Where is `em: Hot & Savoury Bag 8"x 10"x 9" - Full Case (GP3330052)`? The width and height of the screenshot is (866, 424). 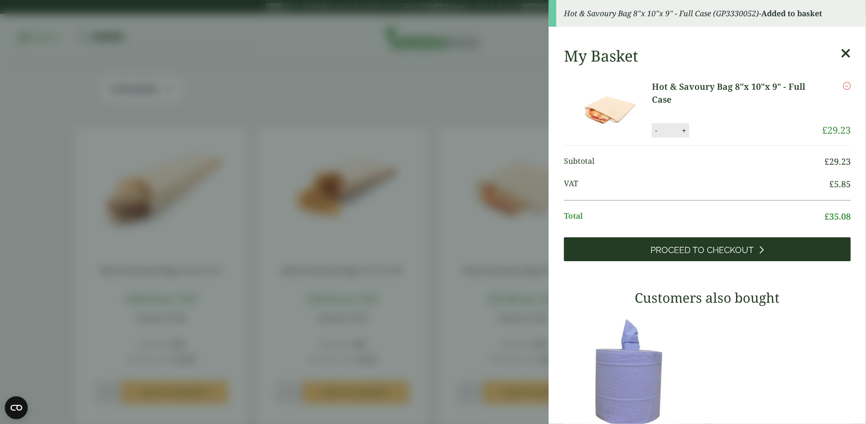
em: Hot & Savoury Bag 8"x 10"x 9" - Full Case (GP3330052) is located at coordinates (661, 13).